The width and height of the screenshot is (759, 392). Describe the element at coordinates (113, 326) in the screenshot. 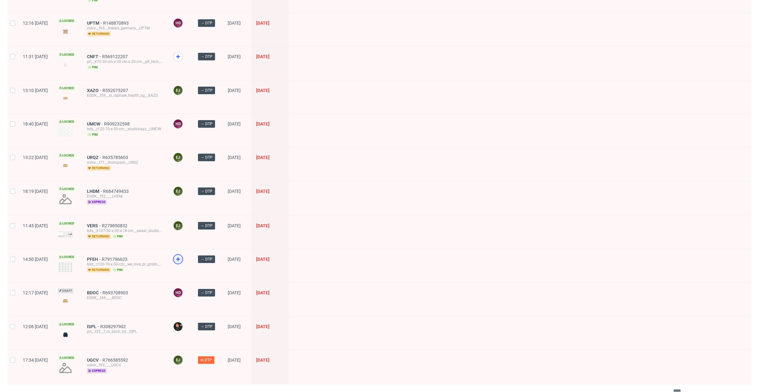

I see `span: R308297902` at that location.